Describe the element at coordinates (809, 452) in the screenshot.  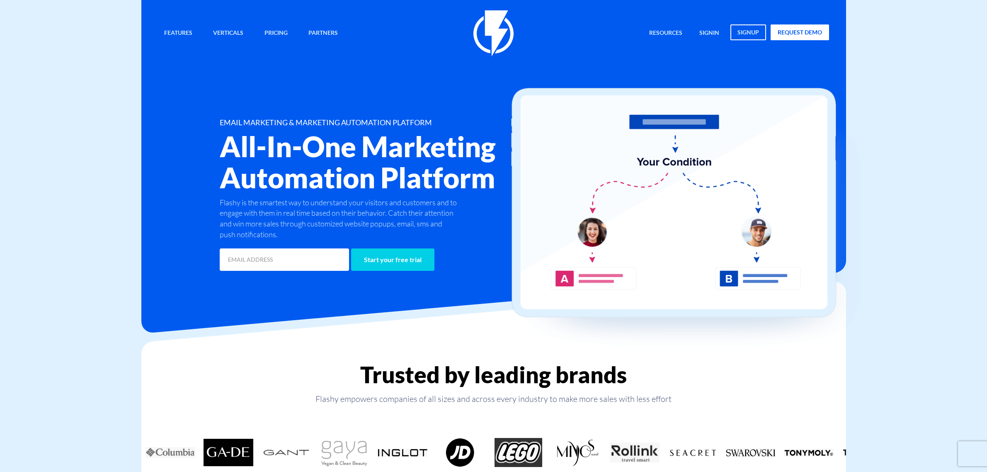
I see `div: 14 / 18` at that location.